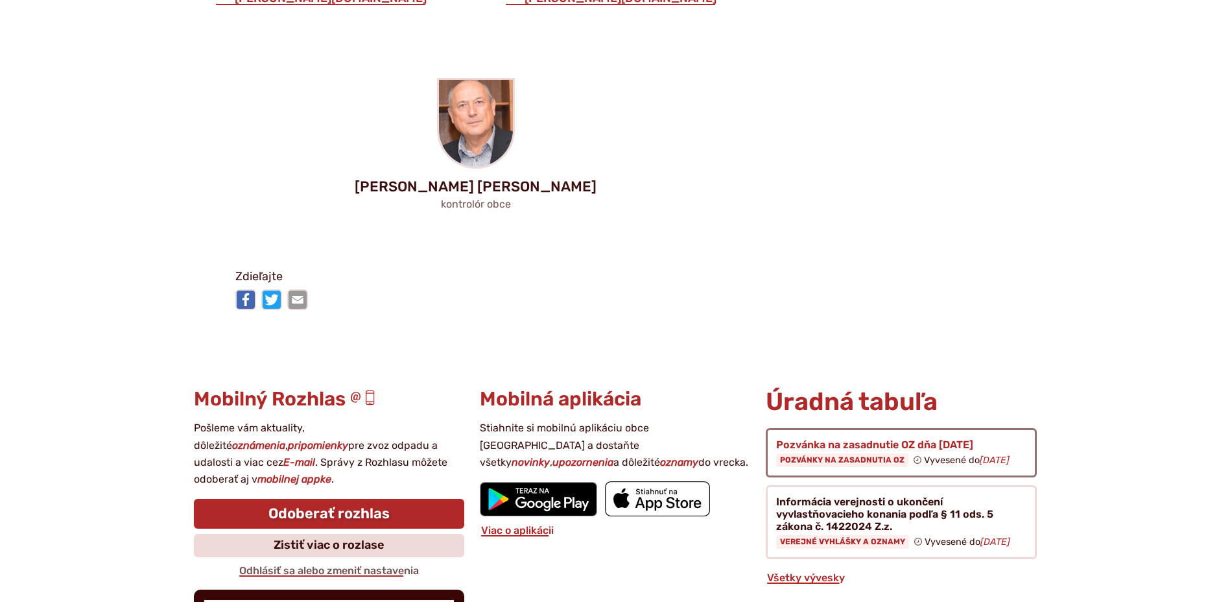 The width and height of the screenshot is (1230, 602). Describe the element at coordinates (657, 499) in the screenshot. I see `img: Prejsť na mobilnú aplikáciu Sekule v App Store` at that location.